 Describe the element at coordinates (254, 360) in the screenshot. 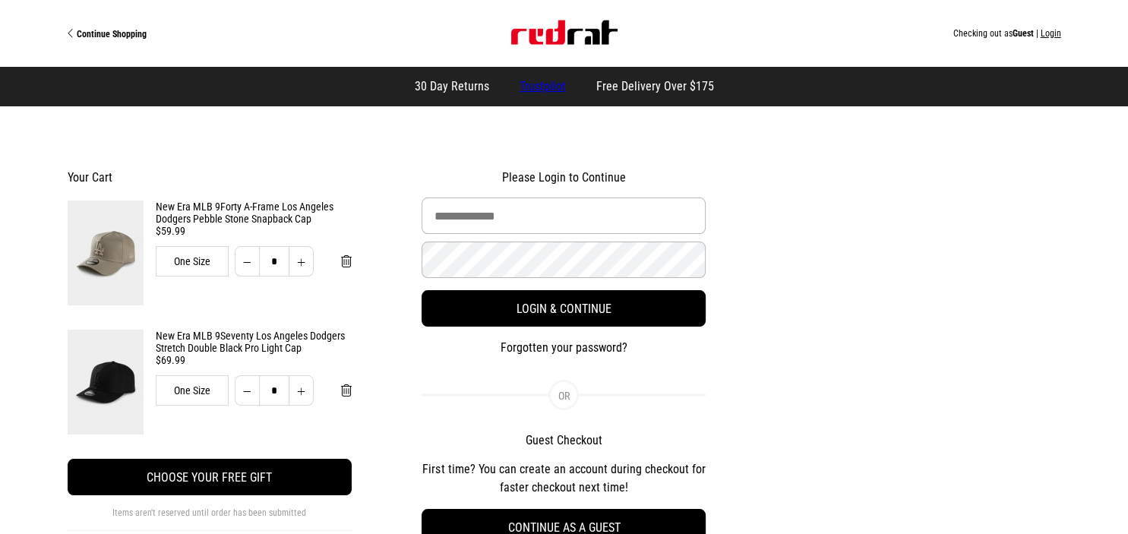

I see `div: $69.99` at that location.